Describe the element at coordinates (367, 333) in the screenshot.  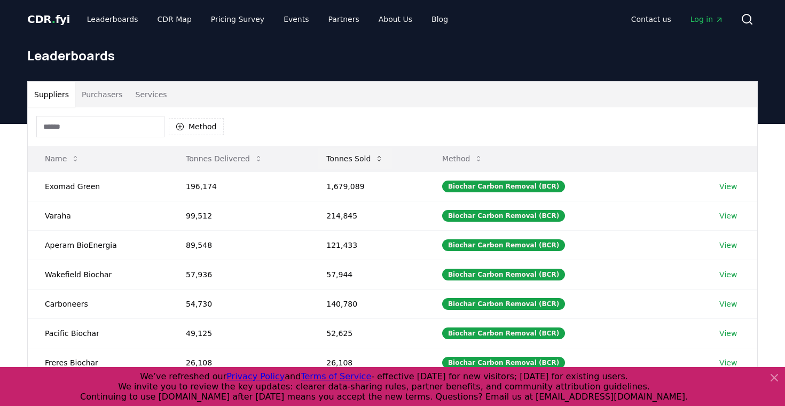
I see `td: 52,625` at that location.